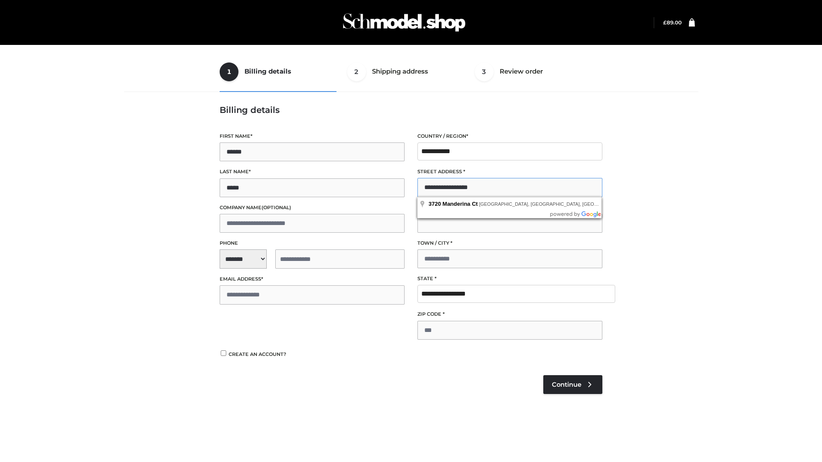  I want to click on label: ZIP Code, so click(510, 314).